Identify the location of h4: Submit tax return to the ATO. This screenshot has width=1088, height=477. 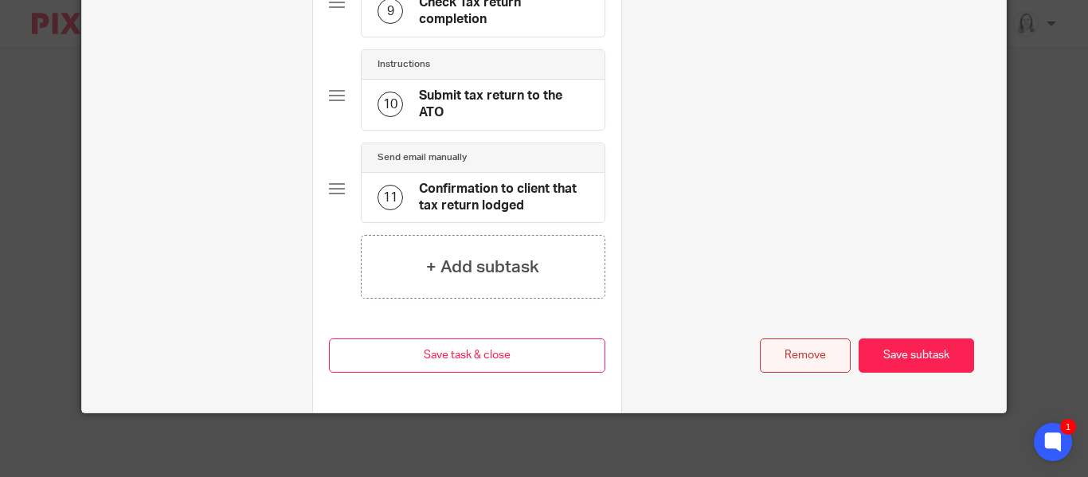
(503, 104).